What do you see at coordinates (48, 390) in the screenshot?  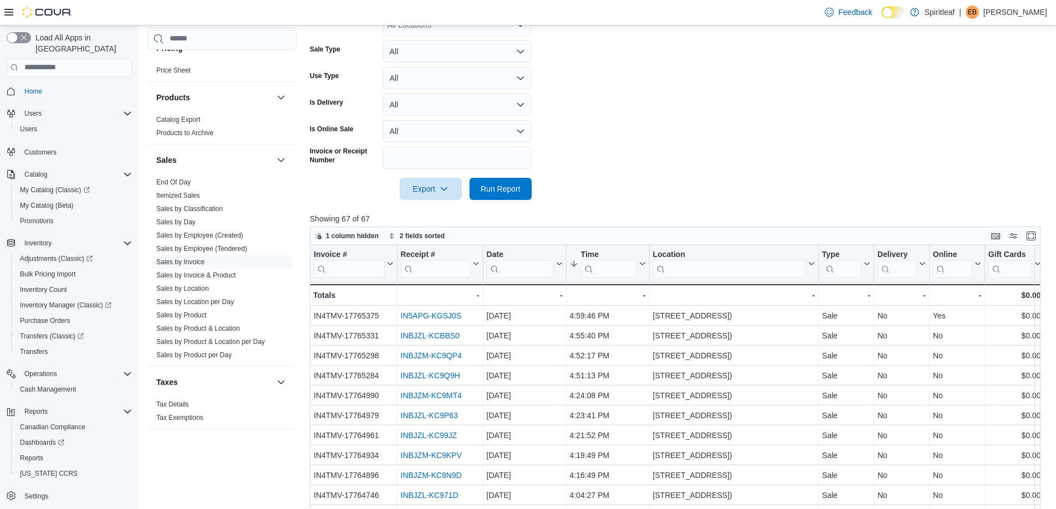 I see `a: Cash Management` at bounding box center [48, 390].